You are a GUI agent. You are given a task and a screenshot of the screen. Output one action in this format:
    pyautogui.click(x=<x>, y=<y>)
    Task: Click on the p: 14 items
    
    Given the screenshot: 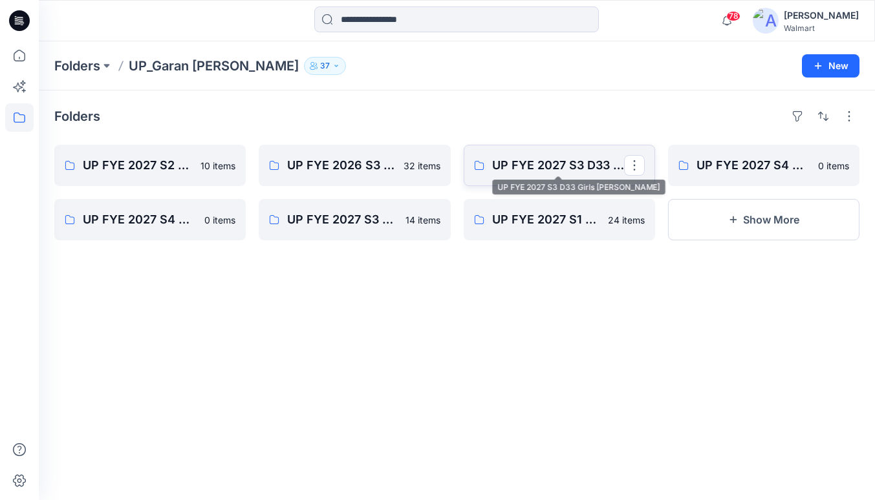 What is the action you would take?
    pyautogui.click(x=423, y=220)
    